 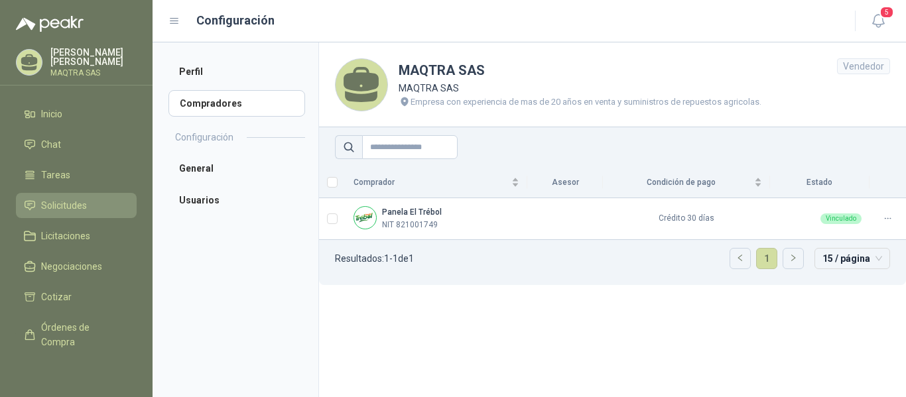 I want to click on a: Tareas, so click(x=76, y=175).